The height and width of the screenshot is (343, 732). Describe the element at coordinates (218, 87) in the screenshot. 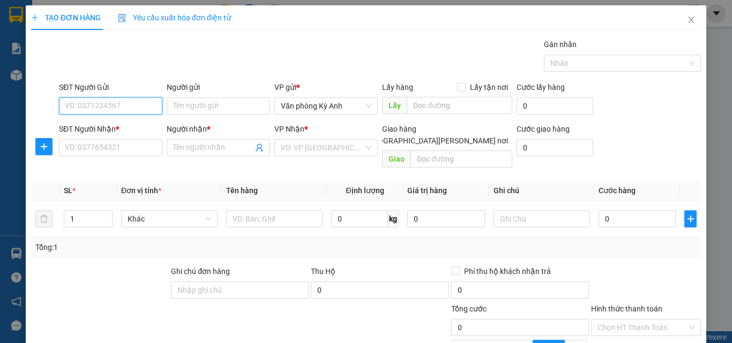

I see `div: Người gửi` at that location.